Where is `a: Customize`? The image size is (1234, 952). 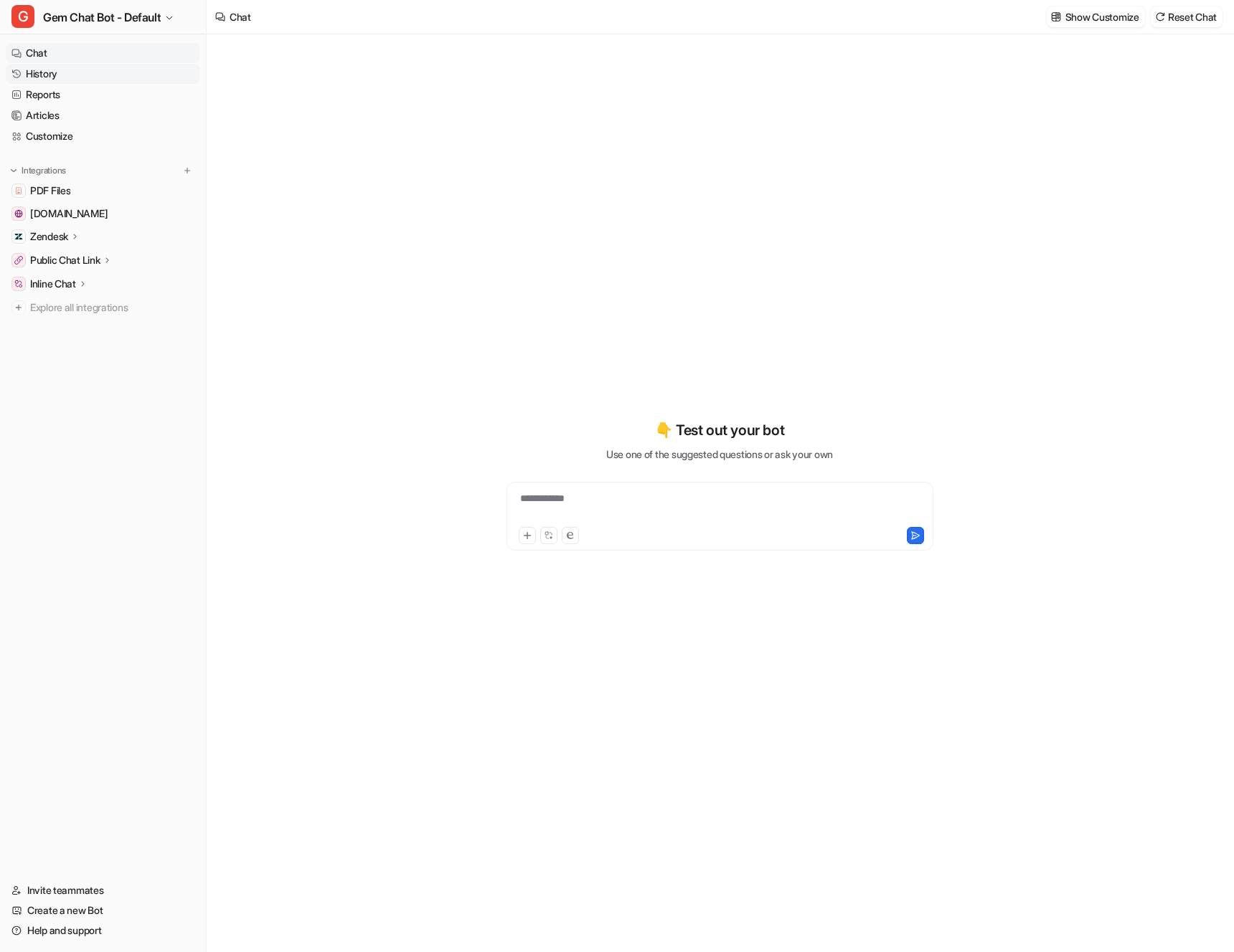 a: Customize is located at coordinates (103, 136).